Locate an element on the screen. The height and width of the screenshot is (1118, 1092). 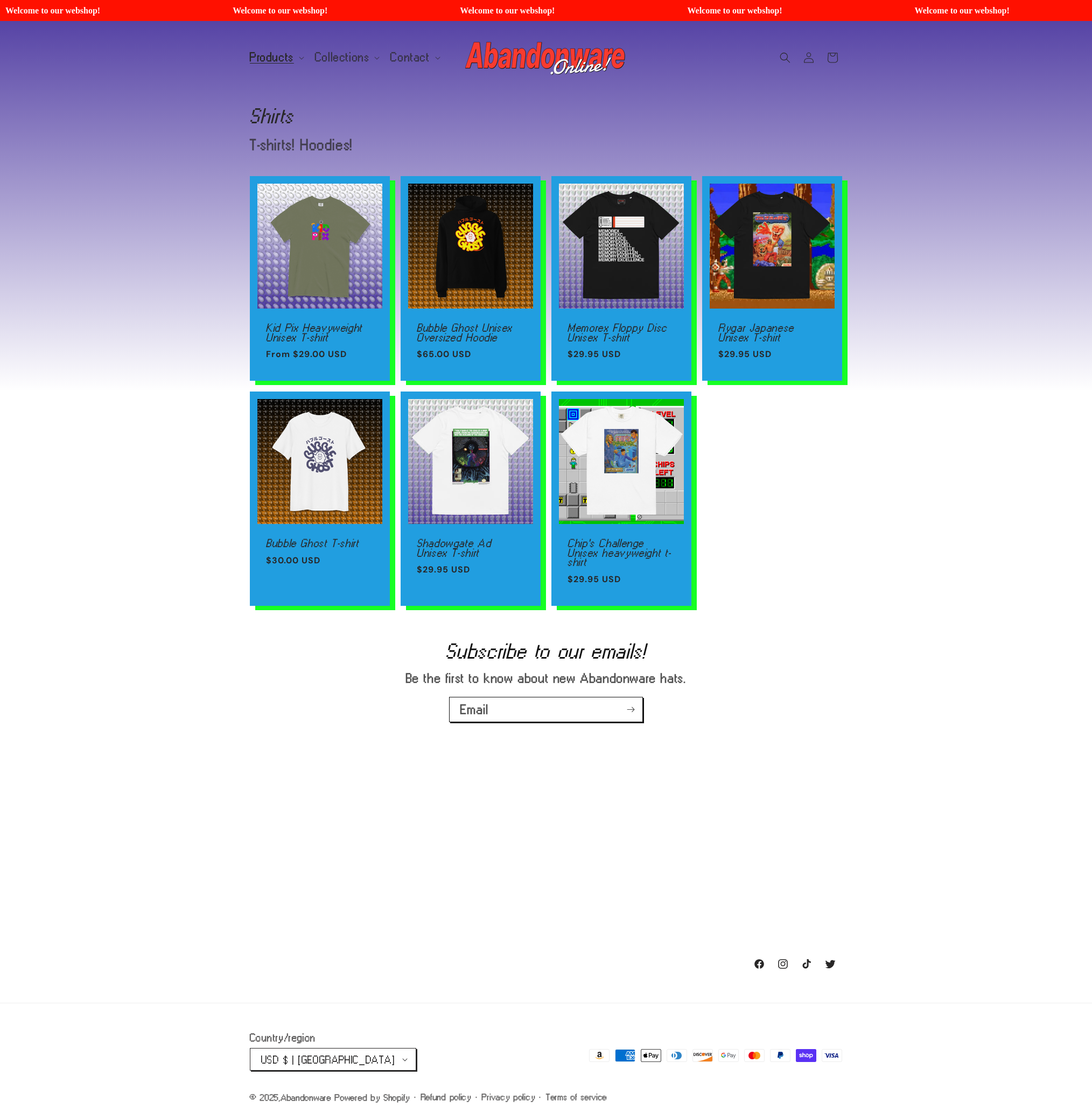
a: Powered by Shopify is located at coordinates (372, 1098).